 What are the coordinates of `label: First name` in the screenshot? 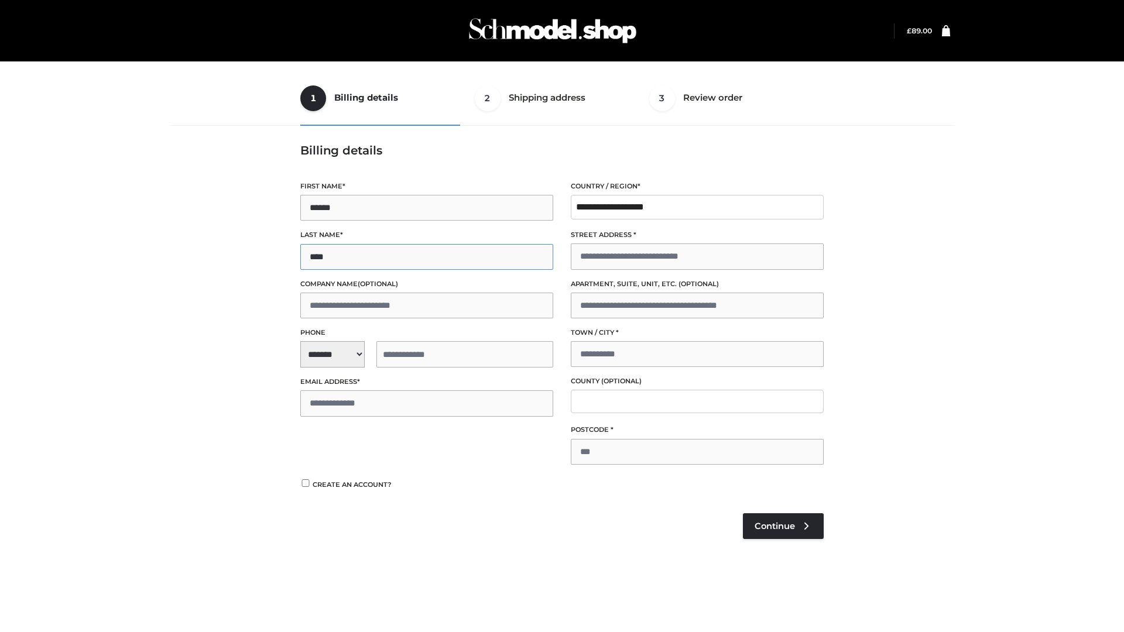 It's located at (427, 186).